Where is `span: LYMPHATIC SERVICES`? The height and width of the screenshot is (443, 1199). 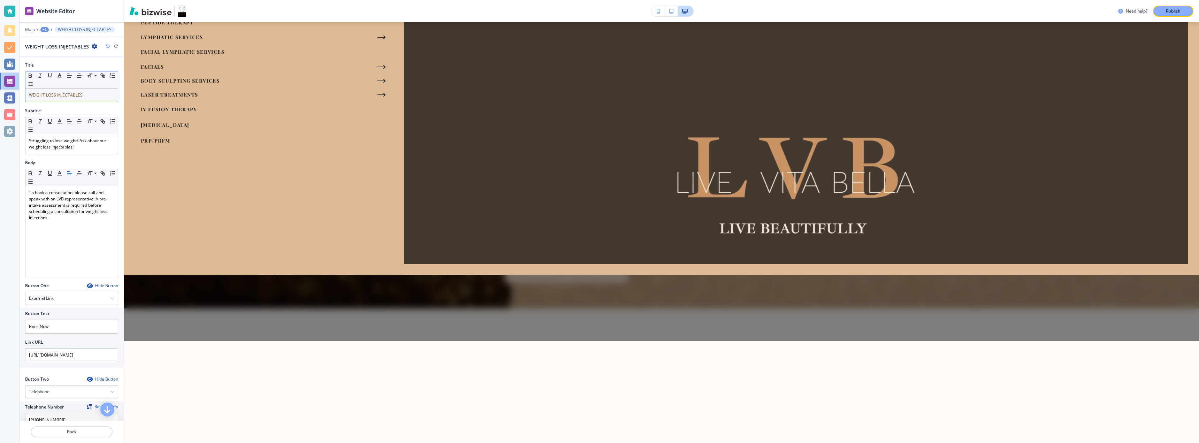 span: LYMPHATIC SERVICES is located at coordinates (172, 37).